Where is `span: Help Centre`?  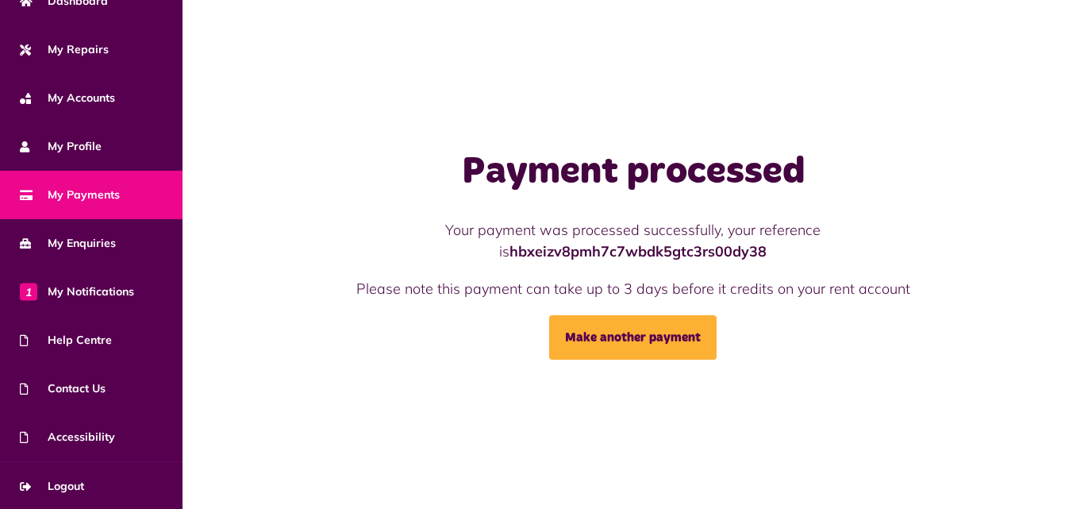
span: Help Centre is located at coordinates (66, 340).